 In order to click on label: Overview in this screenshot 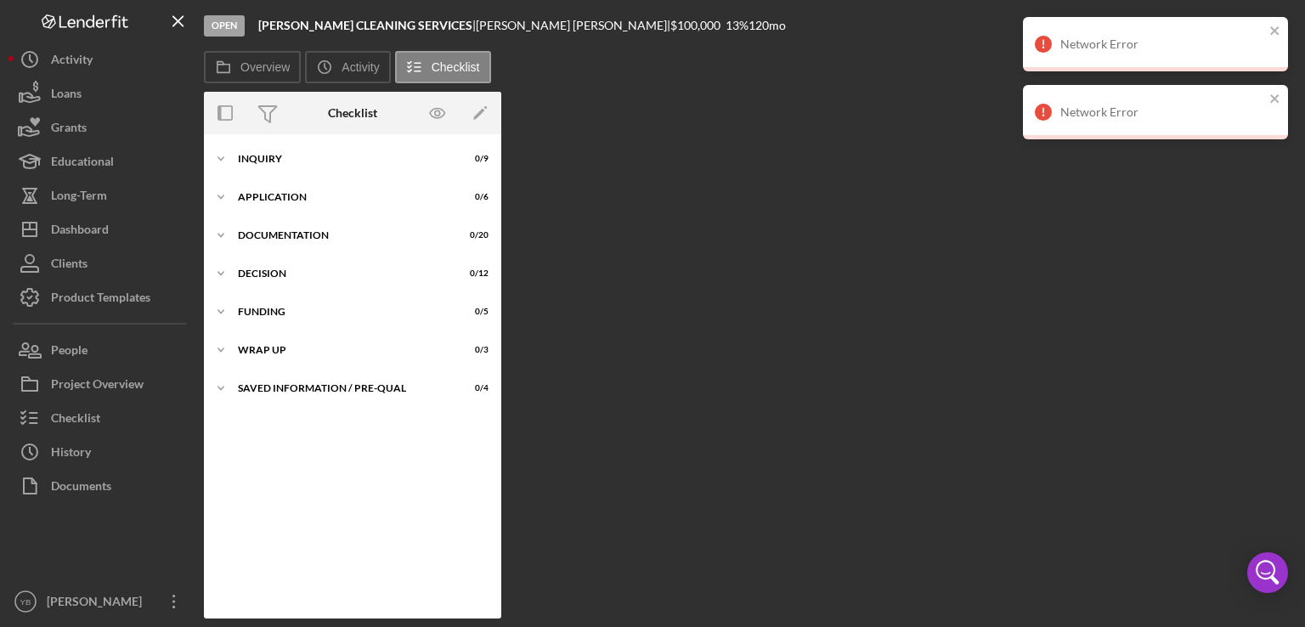, I will do `click(265, 67)`.